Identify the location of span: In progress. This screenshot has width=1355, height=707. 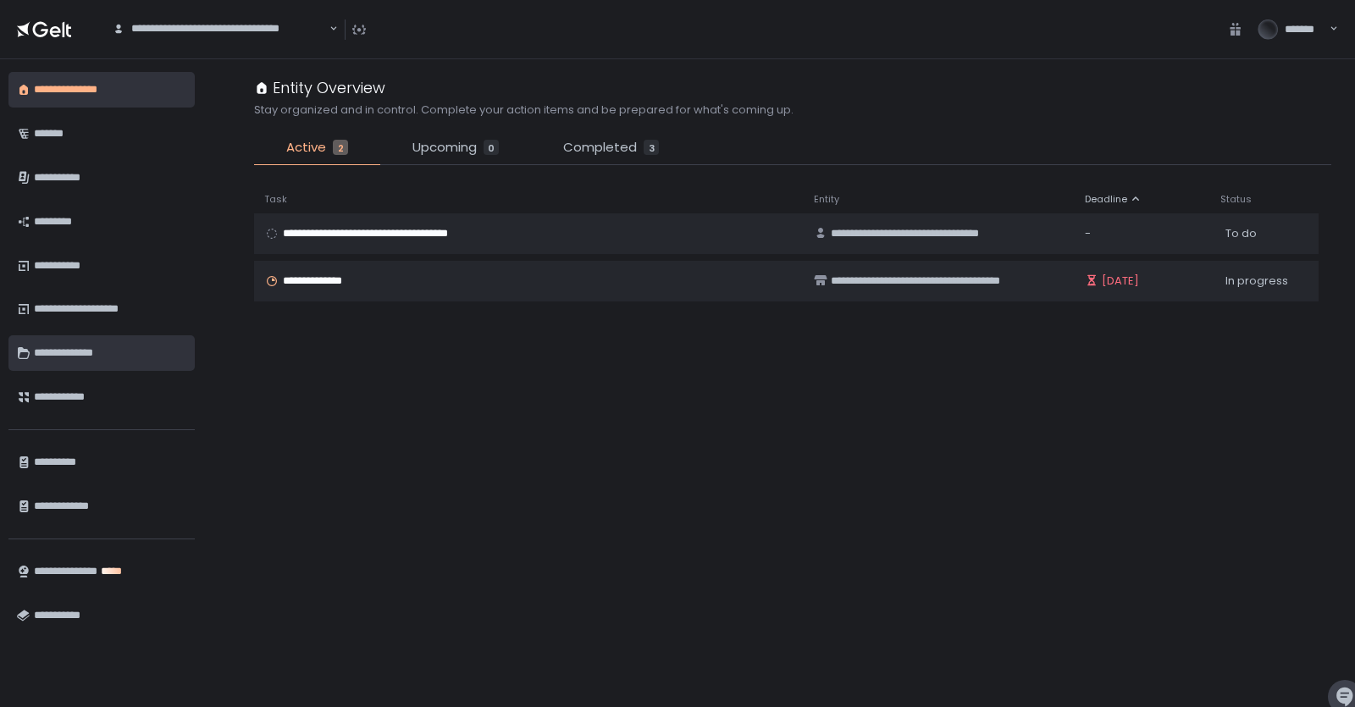
(1257, 281).